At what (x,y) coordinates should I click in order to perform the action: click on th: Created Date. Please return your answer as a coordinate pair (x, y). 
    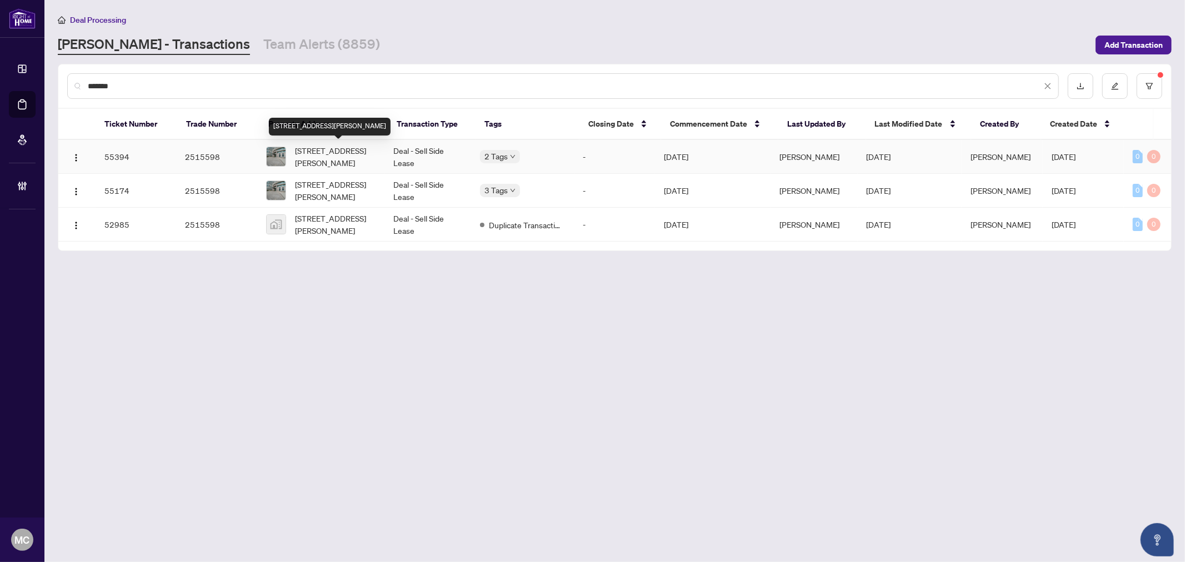
    Looking at the image, I should click on (1082, 124).